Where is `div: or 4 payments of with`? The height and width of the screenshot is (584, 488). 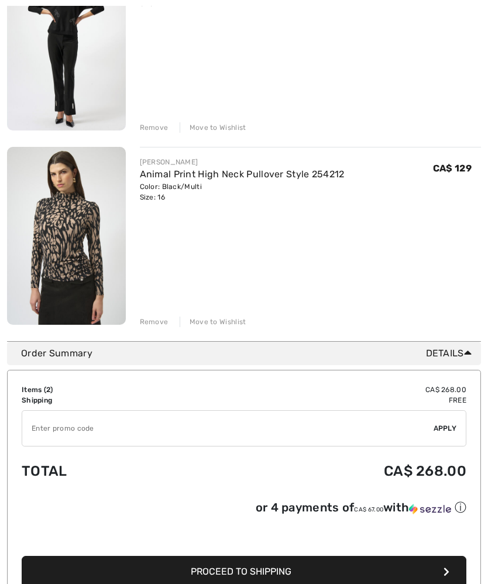
div: or 4 payments of with is located at coordinates (361, 507).